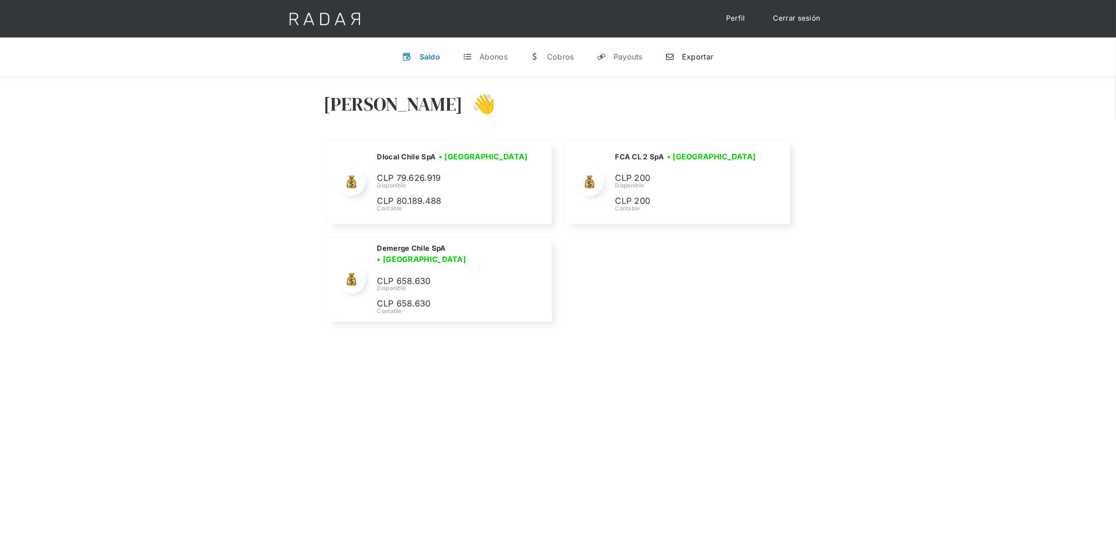 This screenshot has height=538, width=1116. I want to click on div: Payouts, so click(628, 57).